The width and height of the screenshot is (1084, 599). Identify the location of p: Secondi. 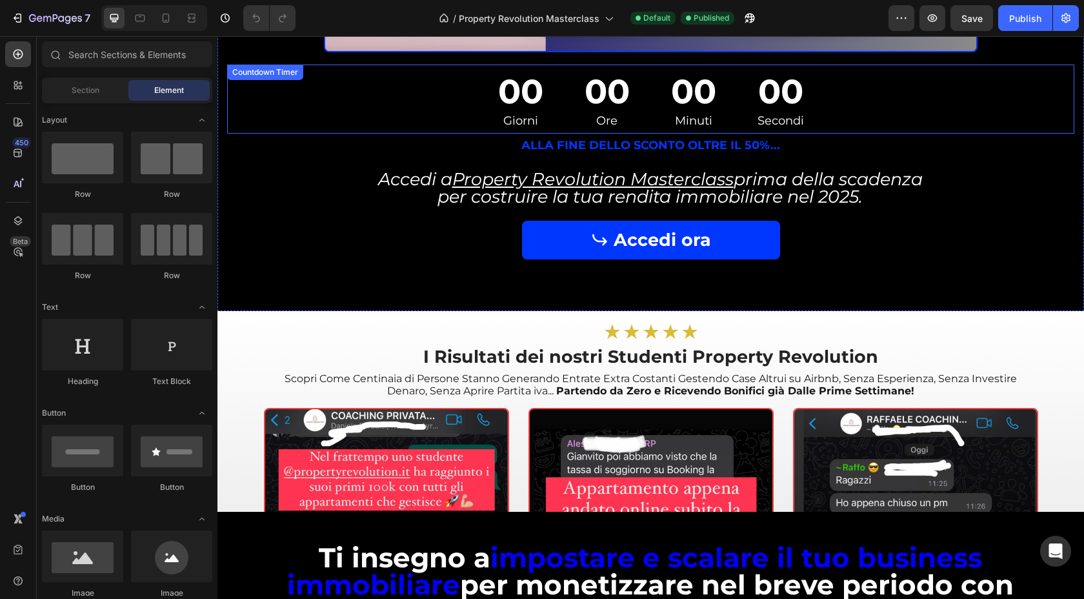
(563, 85).